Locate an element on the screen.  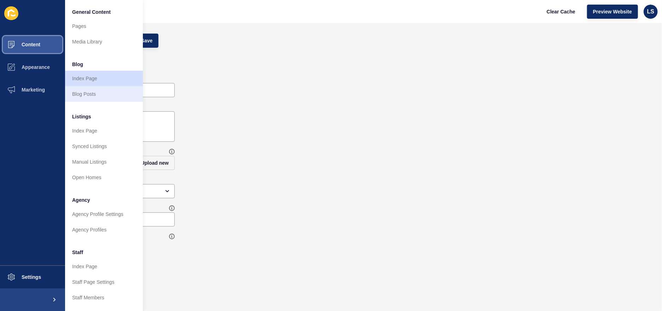
a: Manual Listings is located at coordinates (104, 162).